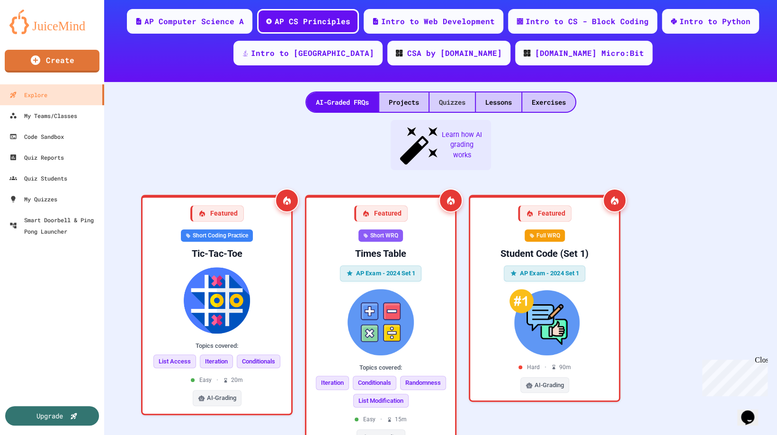 This screenshot has height=435, width=777. I want to click on span: List Access, so click(175, 361).